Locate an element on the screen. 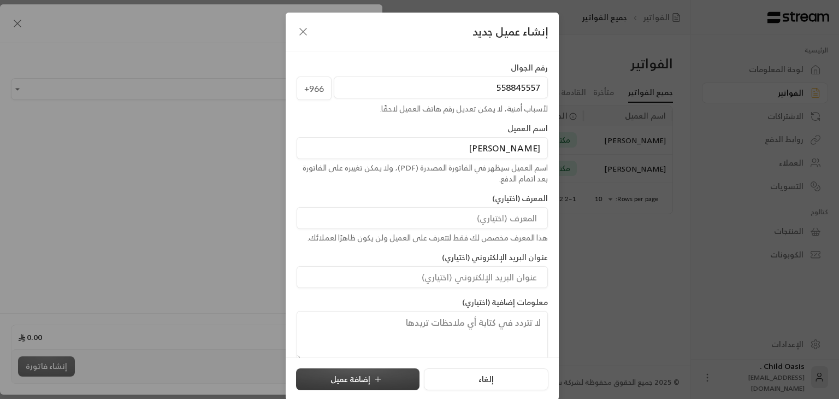  div: لأسباب أمنية، لا يمكن تعديل رقم هاتف العميل لاحقًا. is located at coordinates (422, 109).